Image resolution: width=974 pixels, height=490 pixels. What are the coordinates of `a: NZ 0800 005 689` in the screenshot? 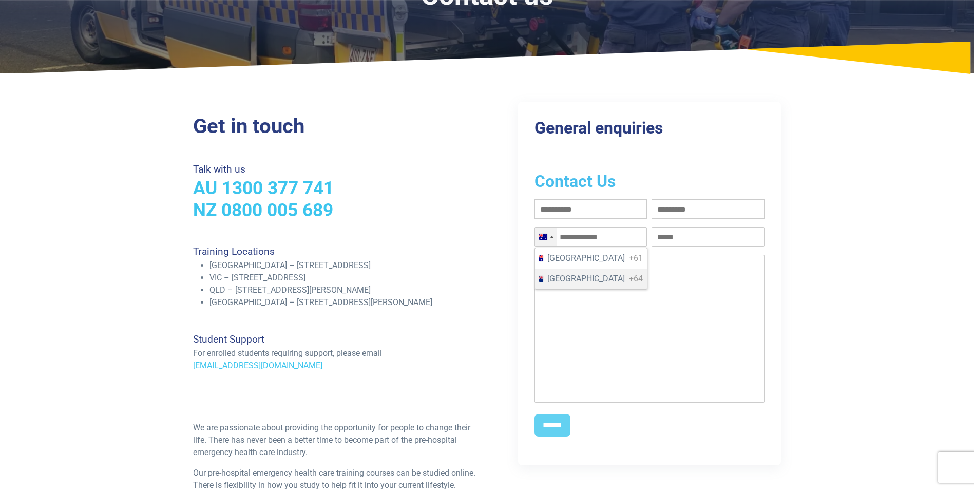 It's located at (263, 210).